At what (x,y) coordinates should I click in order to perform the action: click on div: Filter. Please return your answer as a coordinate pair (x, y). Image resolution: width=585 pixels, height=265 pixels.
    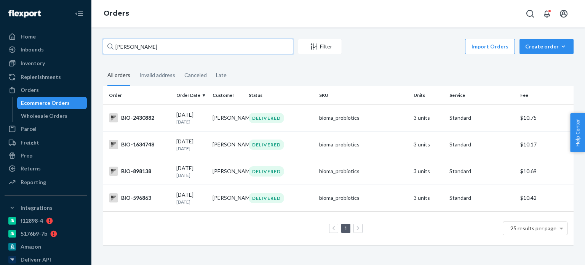
    Looking at the image, I should click on (320, 46).